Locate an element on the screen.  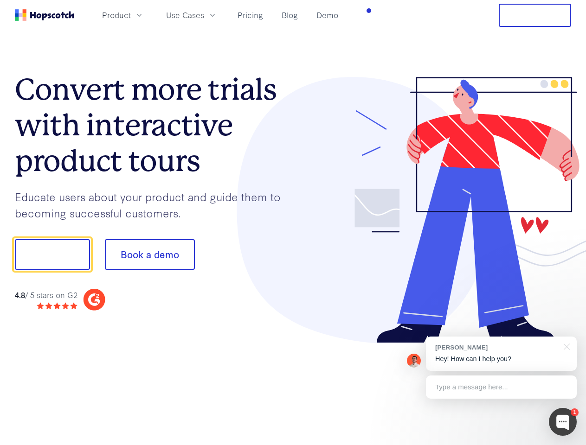
button: Use Cases is located at coordinates (192, 15).